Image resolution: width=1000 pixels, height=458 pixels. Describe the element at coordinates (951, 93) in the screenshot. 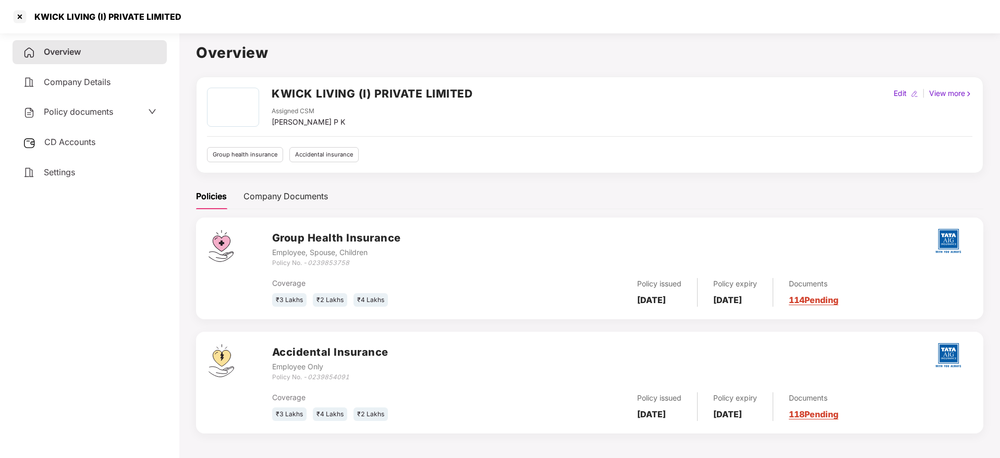

I see `div: View more` at that location.